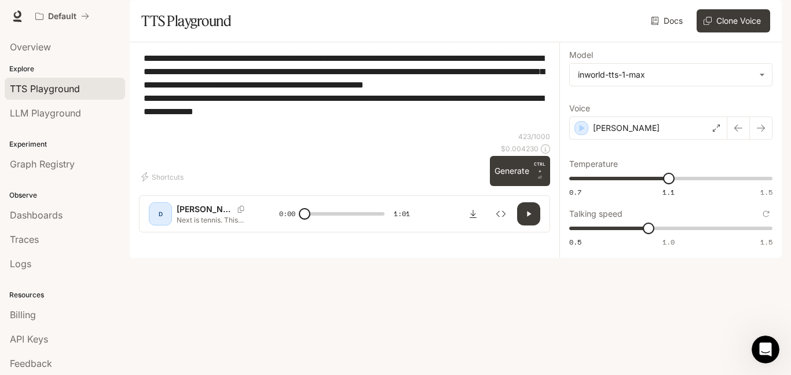  I want to click on span: 1:01, so click(402, 214).